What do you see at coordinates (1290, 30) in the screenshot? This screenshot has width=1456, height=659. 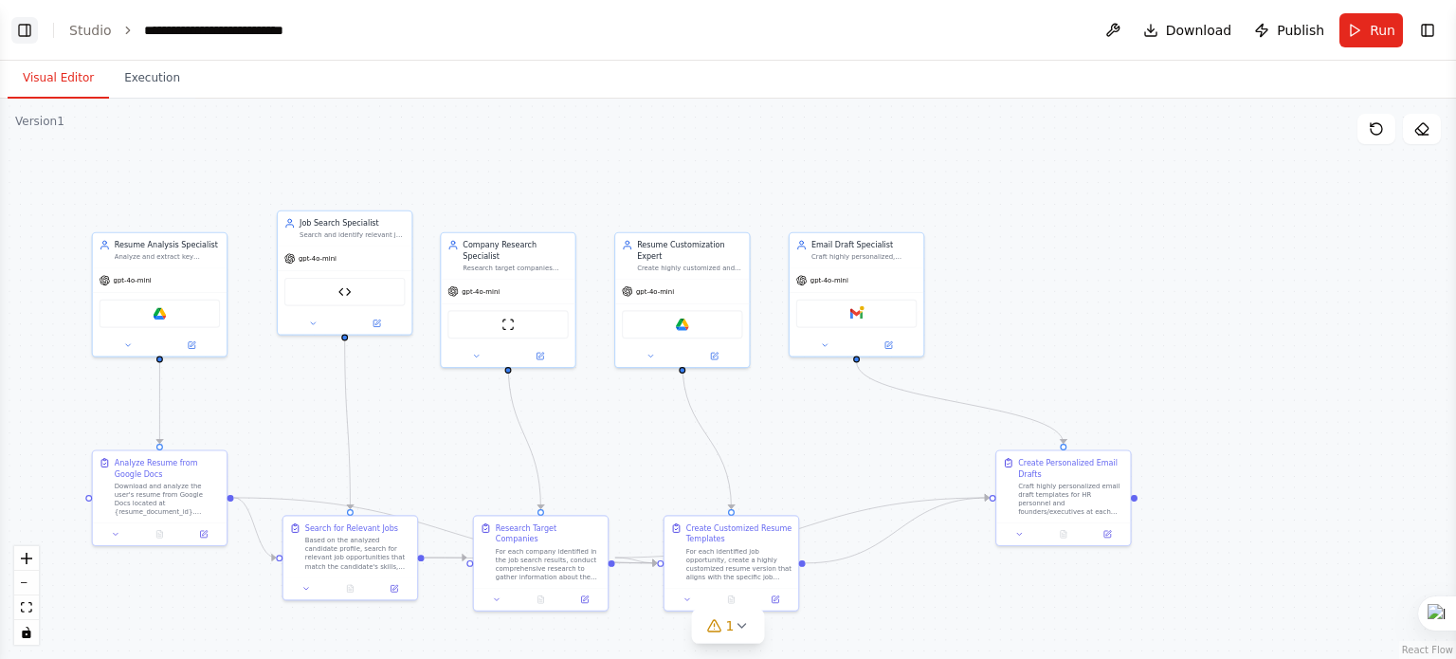 I see `button: Publish` at bounding box center [1290, 30].